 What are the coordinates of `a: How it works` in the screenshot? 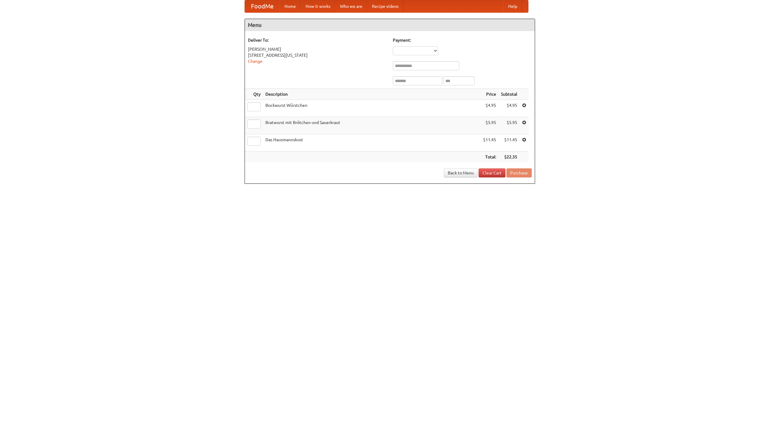 It's located at (318, 6).